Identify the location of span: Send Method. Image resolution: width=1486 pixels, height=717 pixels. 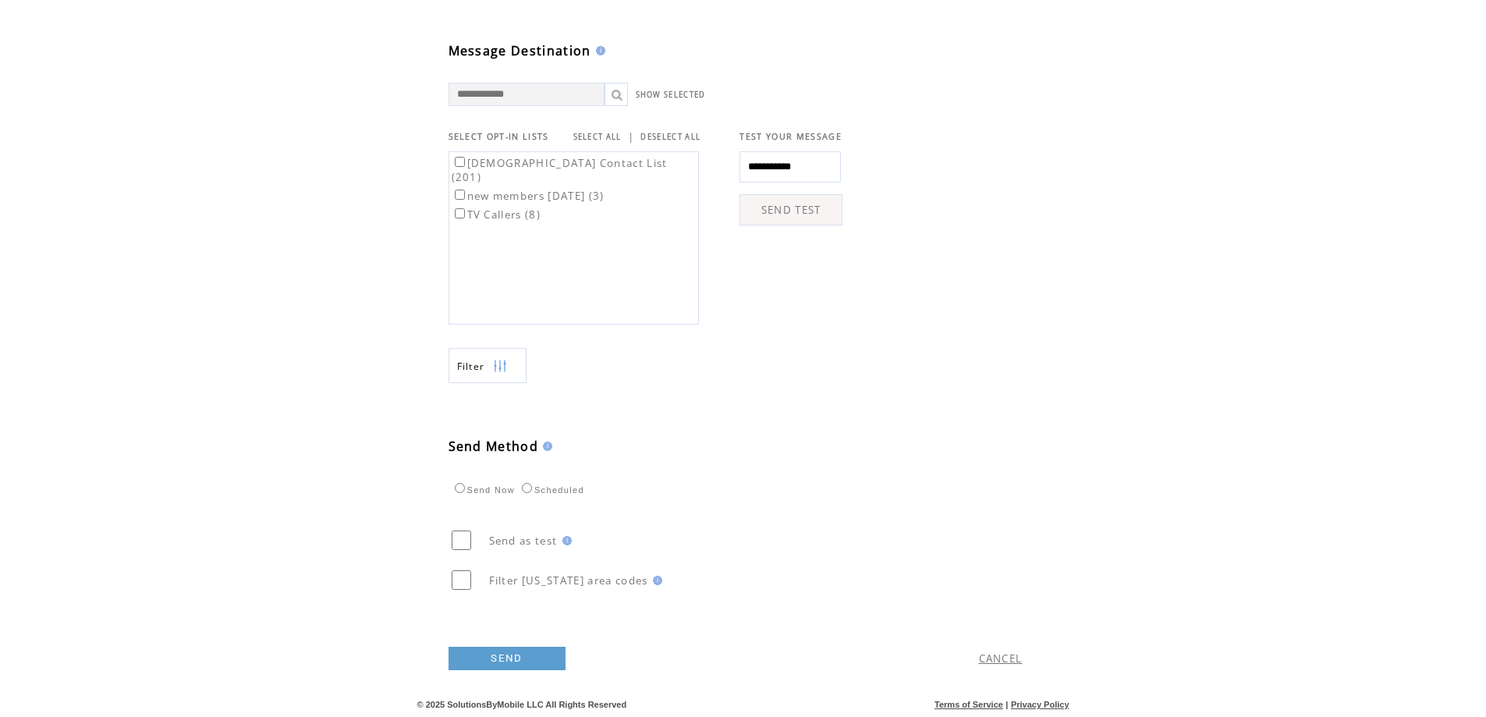
(494, 446).